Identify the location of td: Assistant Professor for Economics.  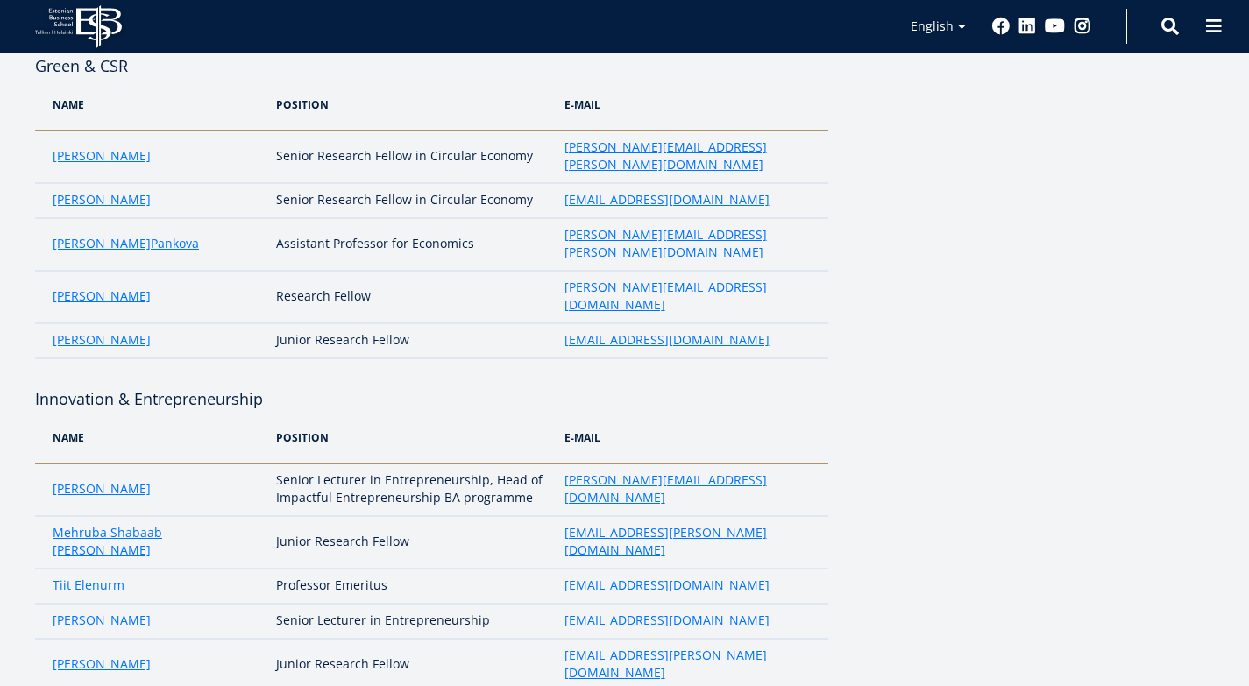
(411, 245).